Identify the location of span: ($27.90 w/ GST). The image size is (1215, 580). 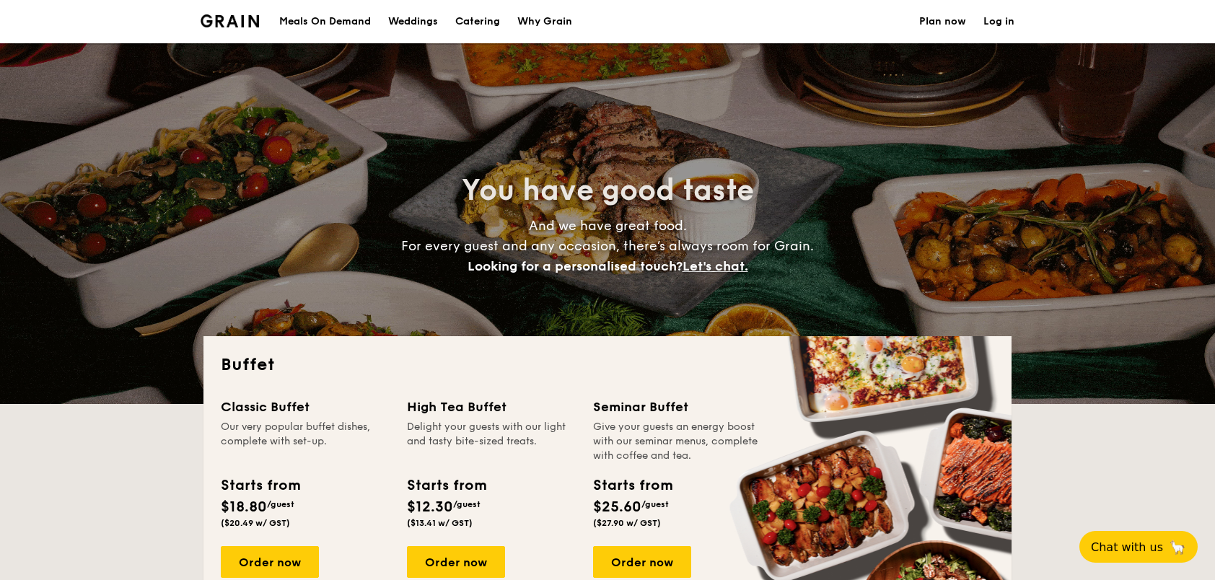
(627, 523).